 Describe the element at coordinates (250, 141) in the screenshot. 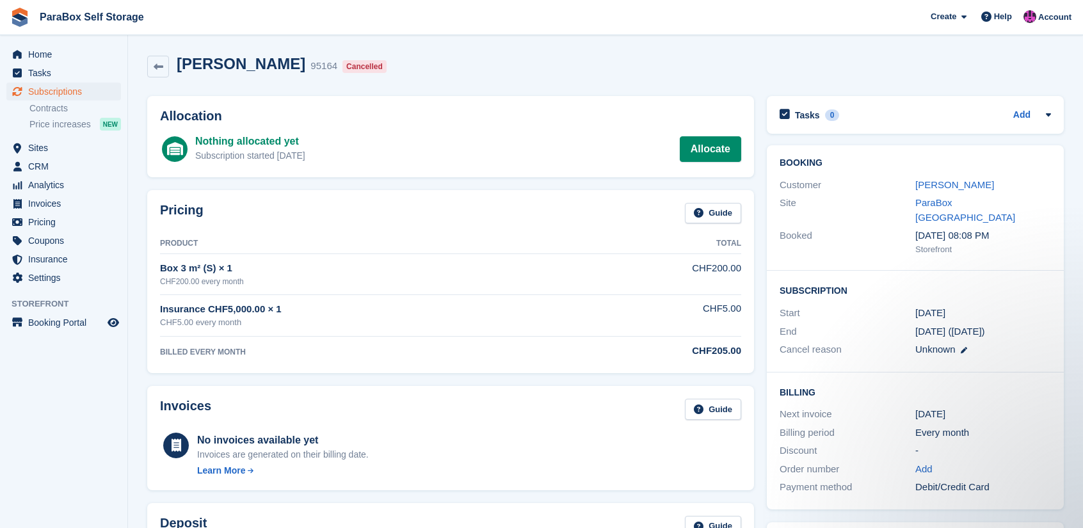

I see `div: Nothing allocated yet` at that location.